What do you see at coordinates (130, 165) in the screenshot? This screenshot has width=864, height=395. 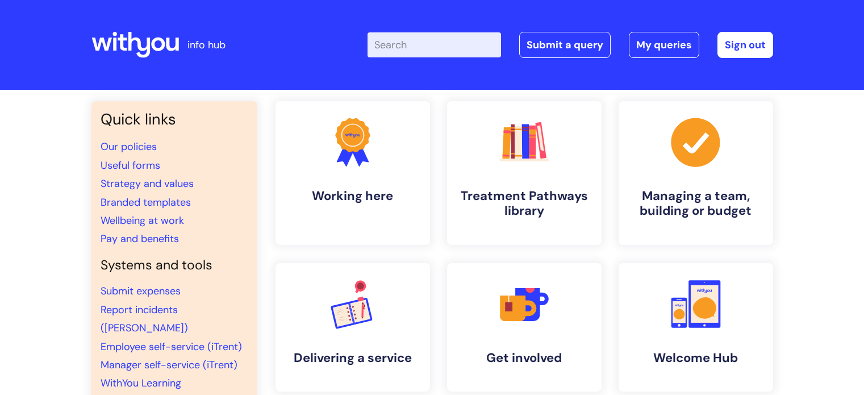 I see `a: Useful forms` at bounding box center [130, 165].